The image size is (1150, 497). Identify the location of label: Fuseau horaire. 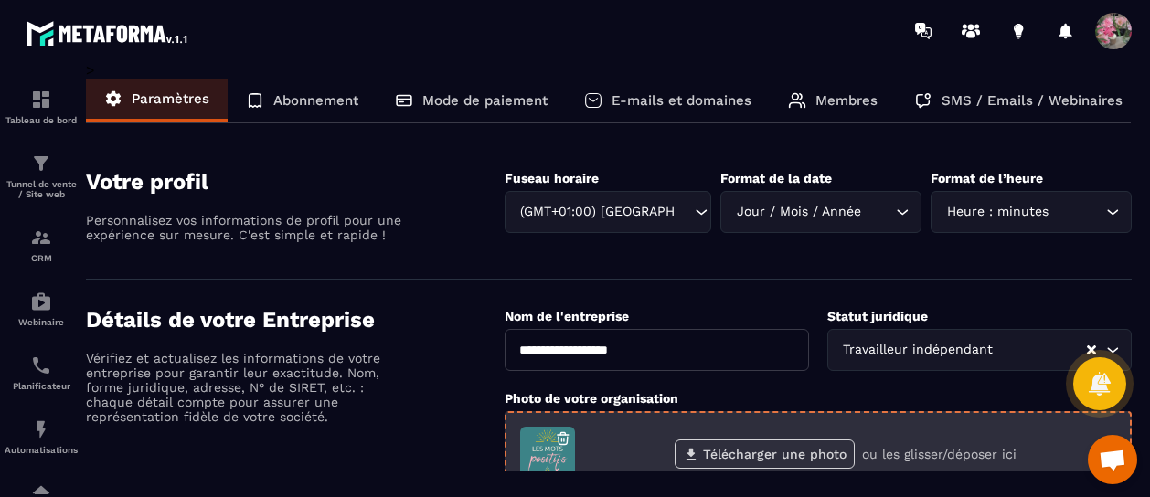
(551, 178).